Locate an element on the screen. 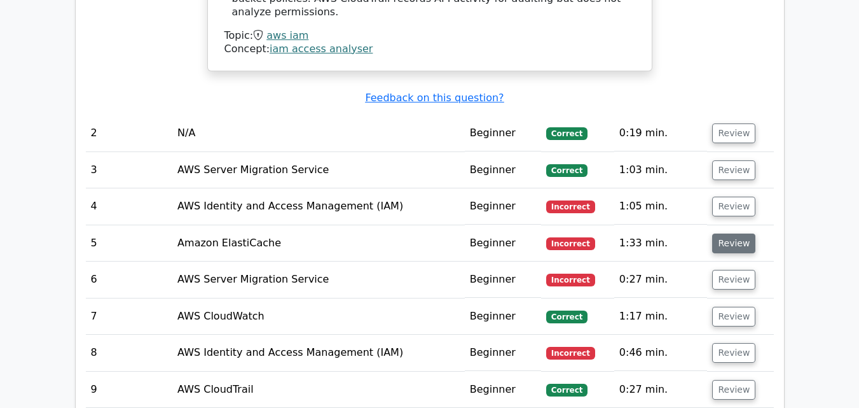 The image size is (859, 408). td: 1:05 min. is located at coordinates (661, 206).